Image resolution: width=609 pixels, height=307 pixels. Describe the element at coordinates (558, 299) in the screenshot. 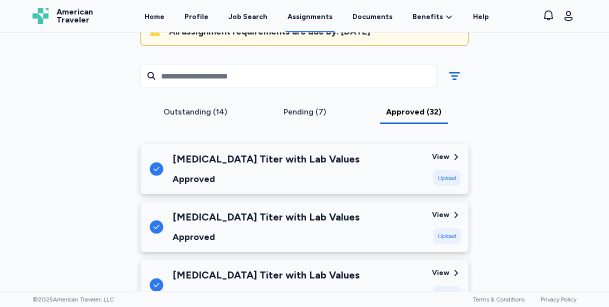

I see `a: Privacy Policy` at that location.